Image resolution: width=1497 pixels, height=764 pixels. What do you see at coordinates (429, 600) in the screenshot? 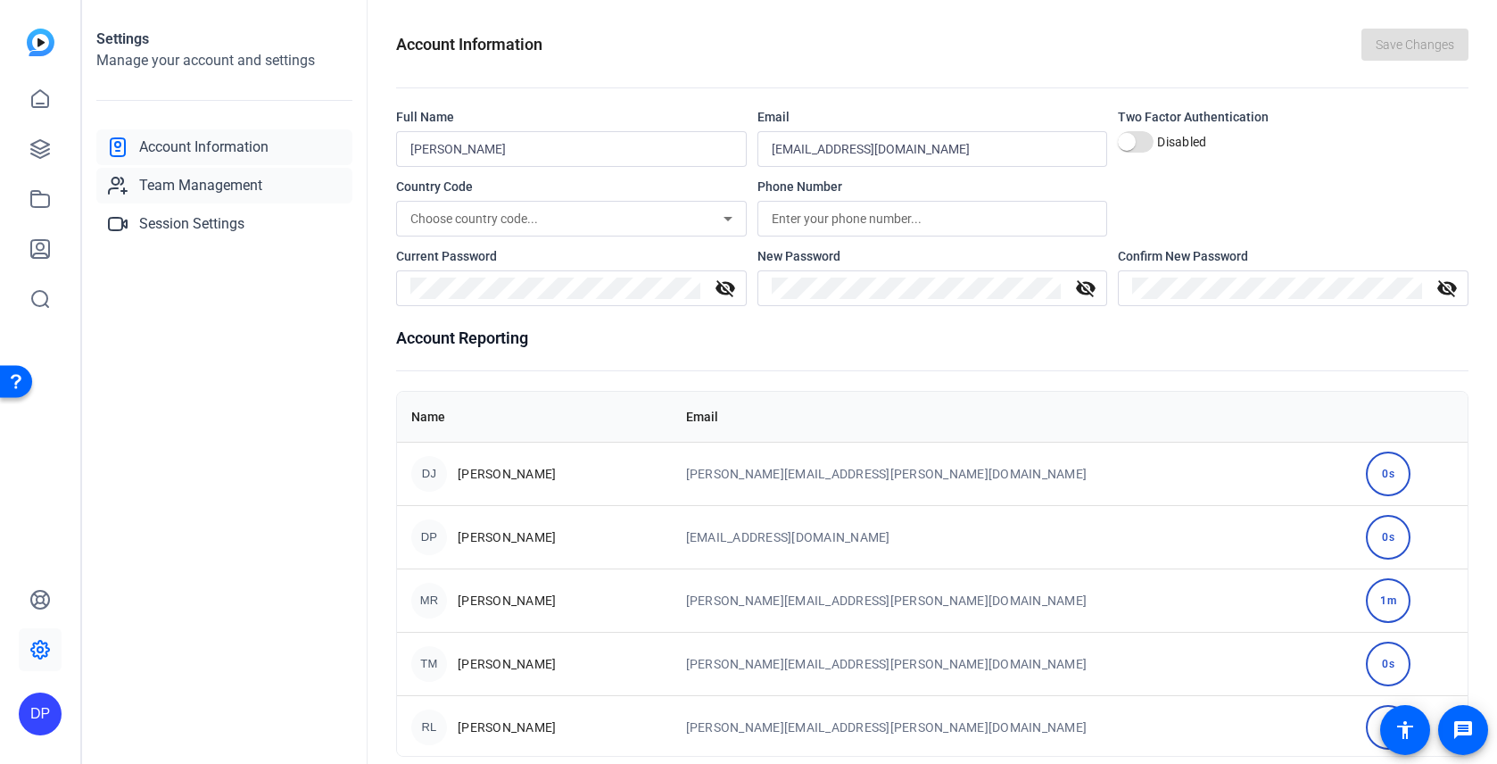
I see `div: MR` at bounding box center [429, 600].